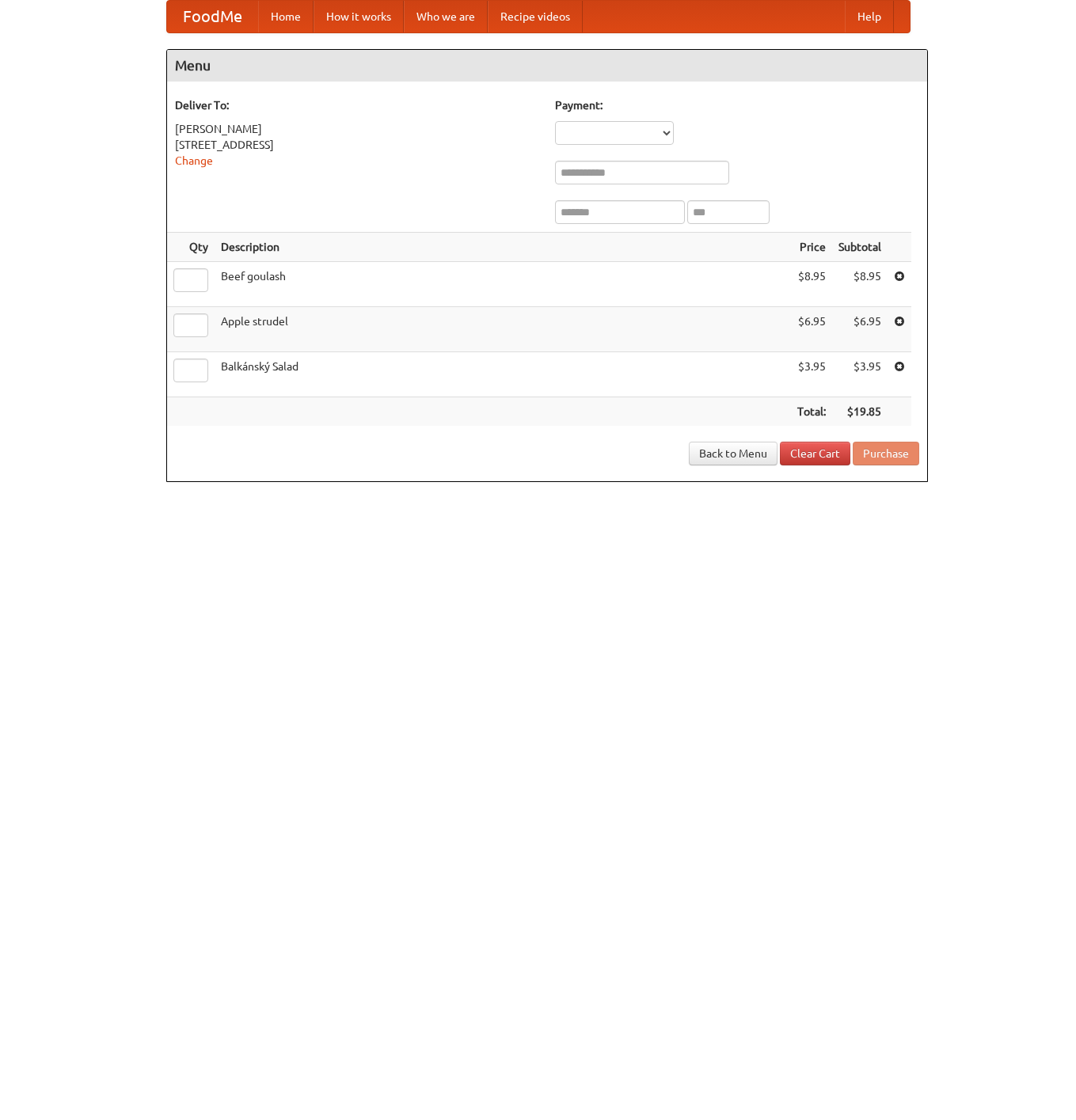 This screenshot has height=1120, width=1076. Describe the element at coordinates (212, 17) in the screenshot. I see `a: FoodMe` at that location.